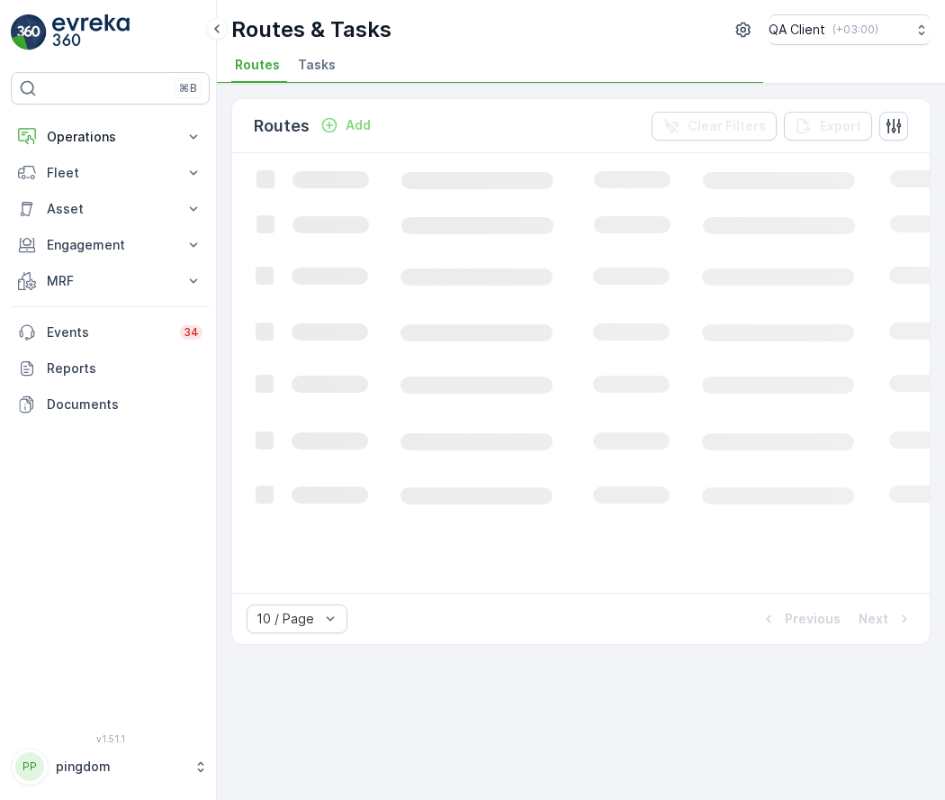 This screenshot has height=800, width=945. I want to click on button: PPpingdom, so click(110, 766).